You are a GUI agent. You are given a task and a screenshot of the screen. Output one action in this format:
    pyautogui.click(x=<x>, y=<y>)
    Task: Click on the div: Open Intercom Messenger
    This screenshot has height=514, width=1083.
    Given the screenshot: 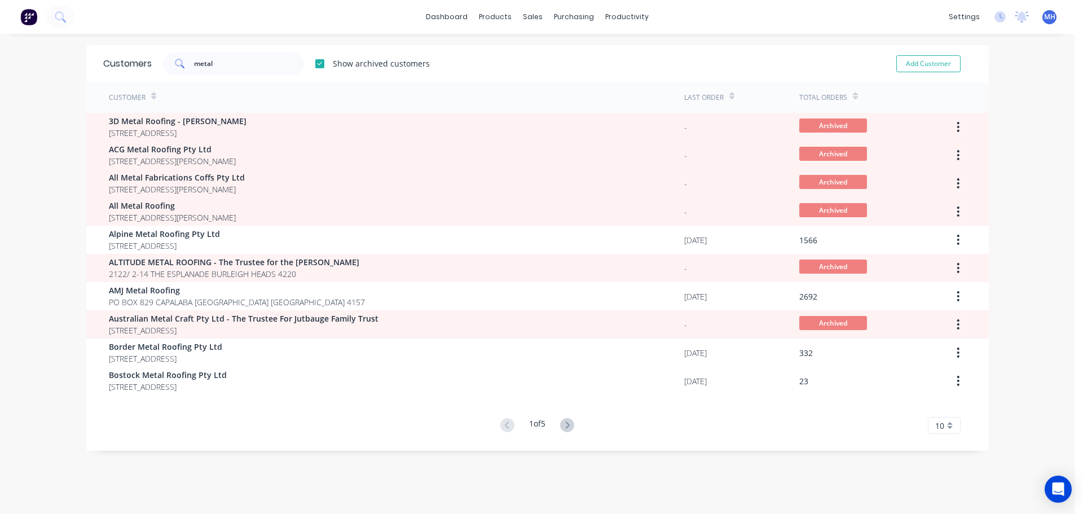 What is the action you would take?
    pyautogui.click(x=1058, y=489)
    